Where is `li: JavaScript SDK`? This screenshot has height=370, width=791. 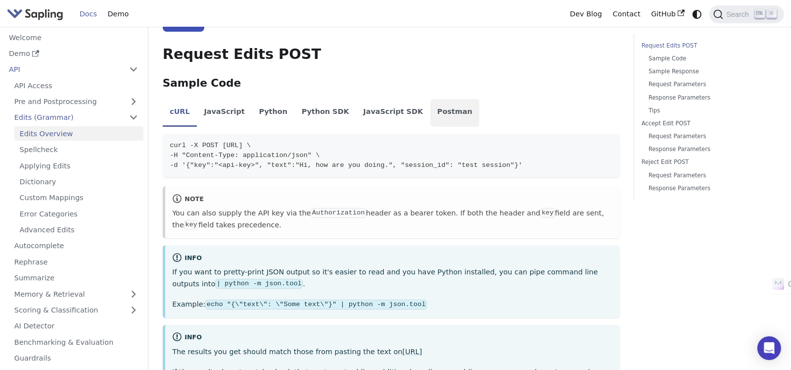
li: JavaScript SDK is located at coordinates (393, 113).